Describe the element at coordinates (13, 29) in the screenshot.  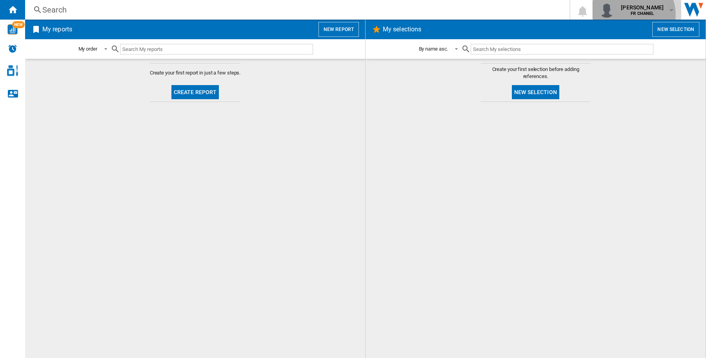
I see `img: wise-card.svg` at that location.